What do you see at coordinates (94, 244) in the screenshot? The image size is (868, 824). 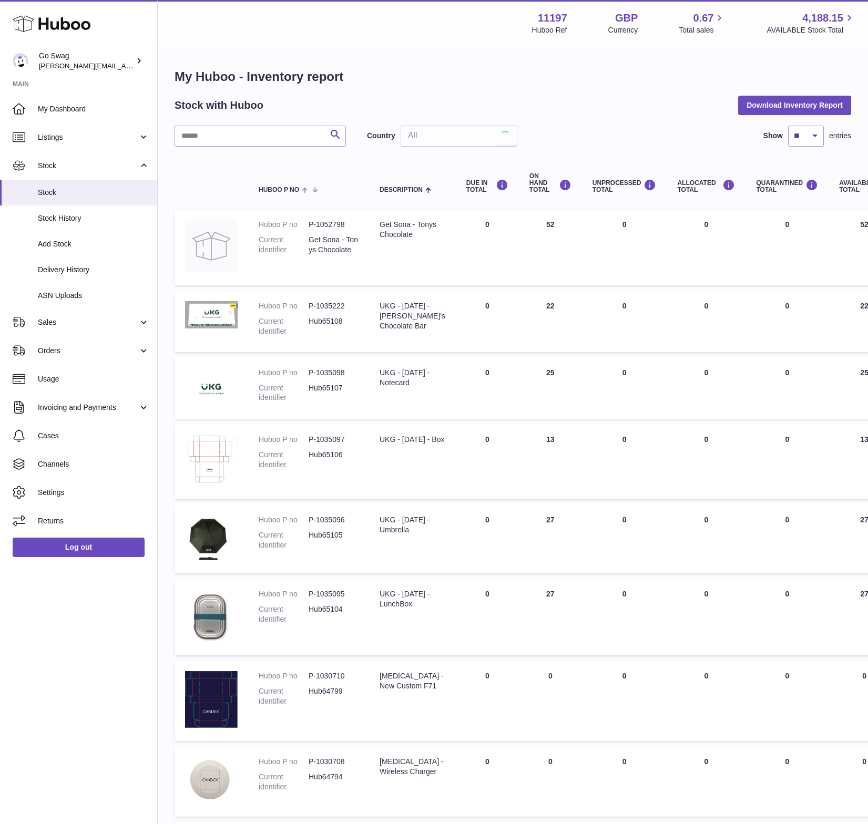 I see `span: Add Stock` at bounding box center [94, 244].